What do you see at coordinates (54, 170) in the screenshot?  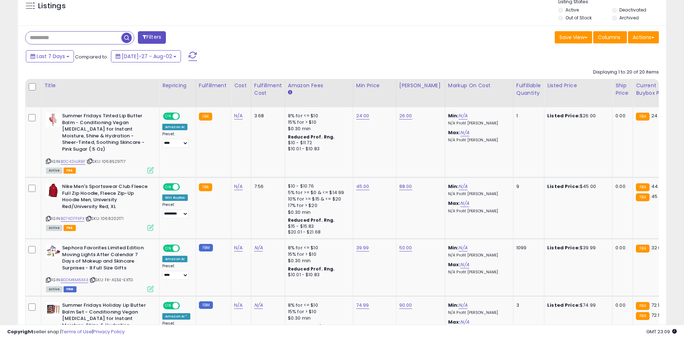 I see `span: All listings currently available for purchase on Amazon` at bounding box center [54, 170].